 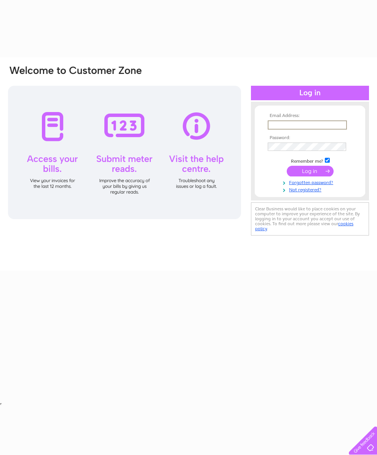 What do you see at coordinates (310, 116) in the screenshot?
I see `th: Email Address:` at bounding box center [310, 116].